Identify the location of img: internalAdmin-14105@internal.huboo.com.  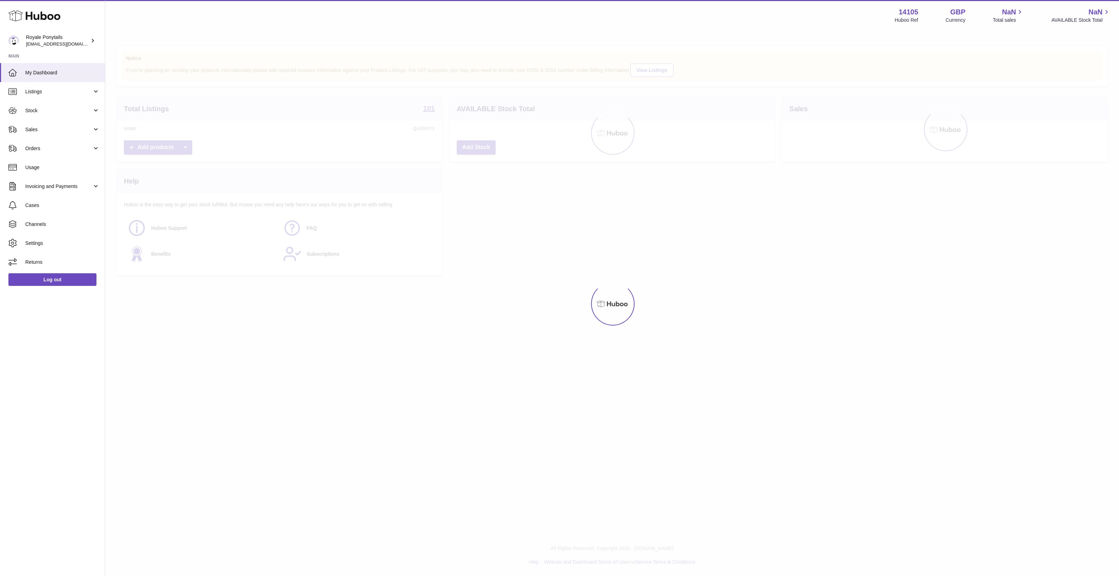
(14, 41).